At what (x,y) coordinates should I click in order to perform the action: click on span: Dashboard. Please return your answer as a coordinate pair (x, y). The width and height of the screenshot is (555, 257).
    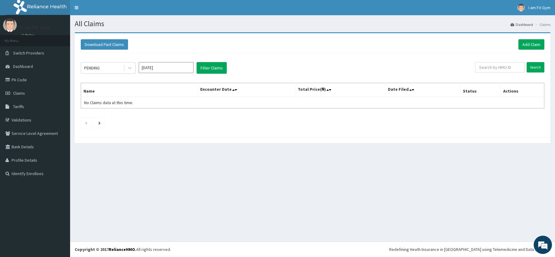
    Looking at the image, I should click on (23, 66).